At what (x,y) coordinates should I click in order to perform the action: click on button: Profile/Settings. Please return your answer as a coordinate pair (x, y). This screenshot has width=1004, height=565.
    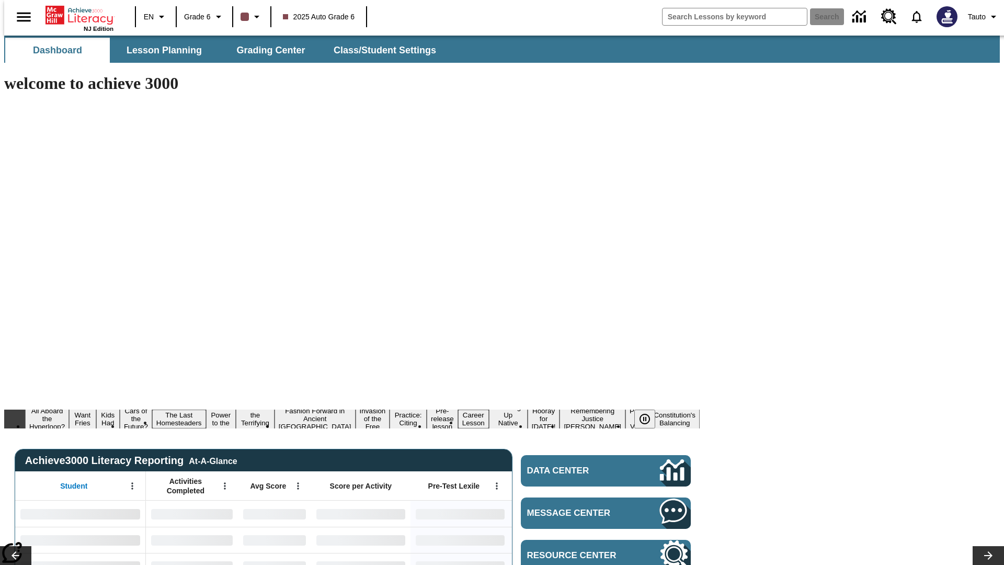
    Looking at the image, I should click on (984, 17).